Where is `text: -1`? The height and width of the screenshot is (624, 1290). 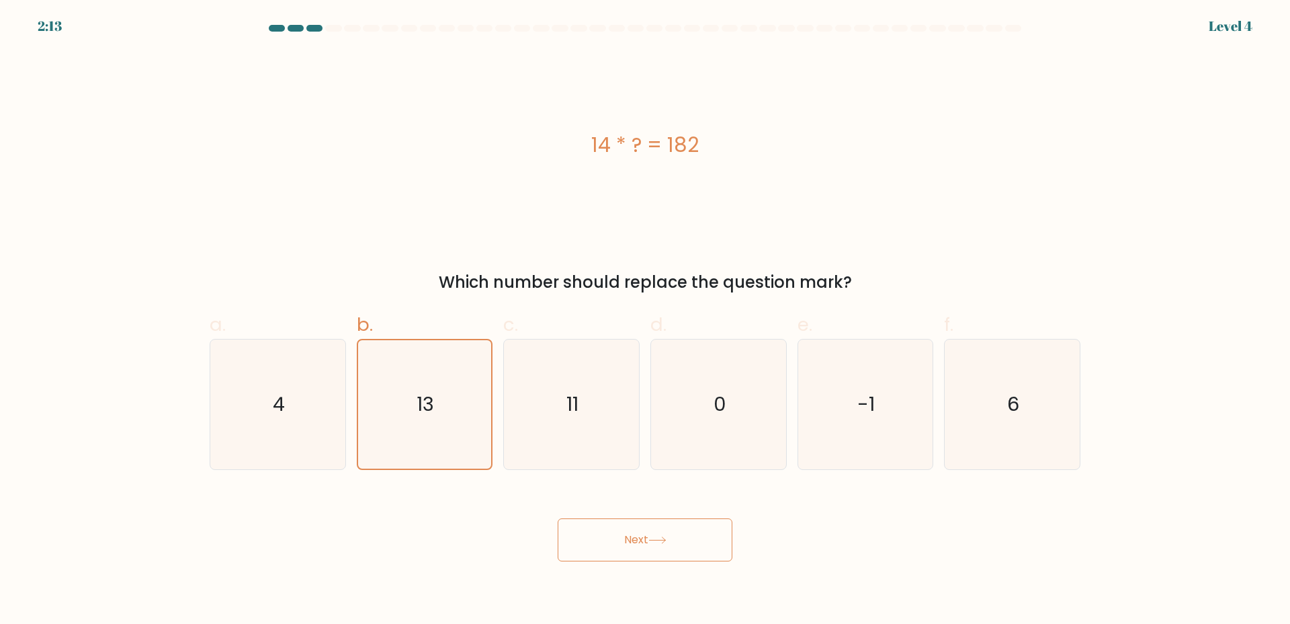
text: -1 is located at coordinates (867, 404).